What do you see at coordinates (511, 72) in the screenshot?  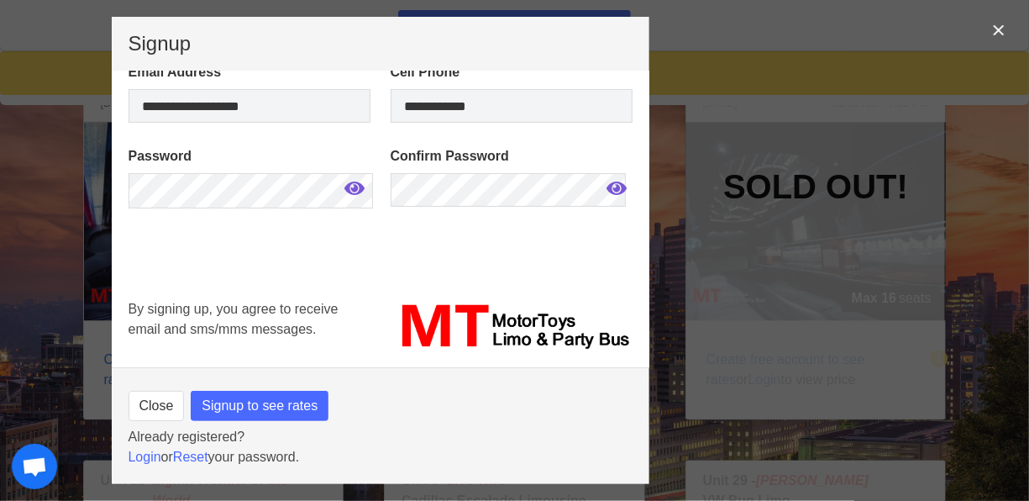 I see `label: Cell Phone` at bounding box center [511, 72].